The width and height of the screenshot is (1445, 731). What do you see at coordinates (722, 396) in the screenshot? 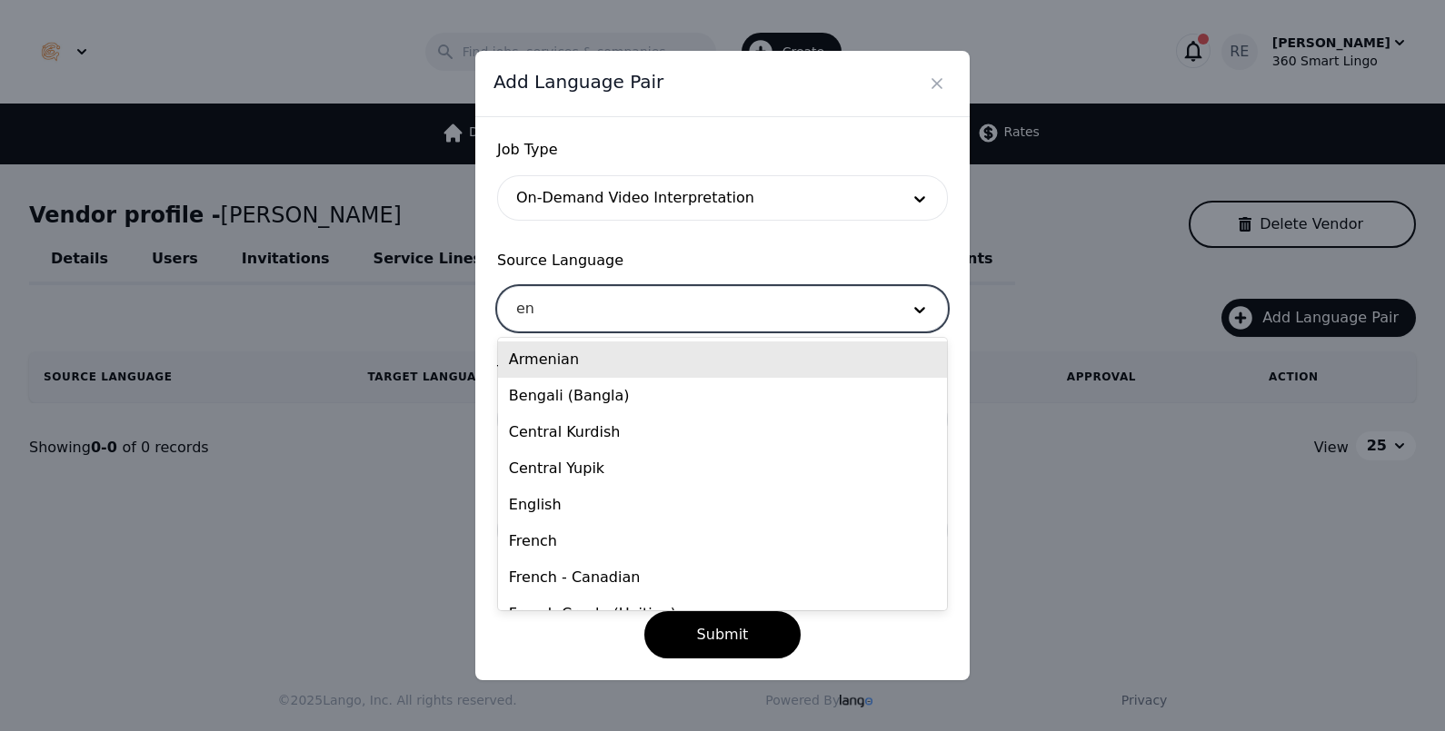
I see `div: Bengali (Bangla)` at bounding box center [722, 396].